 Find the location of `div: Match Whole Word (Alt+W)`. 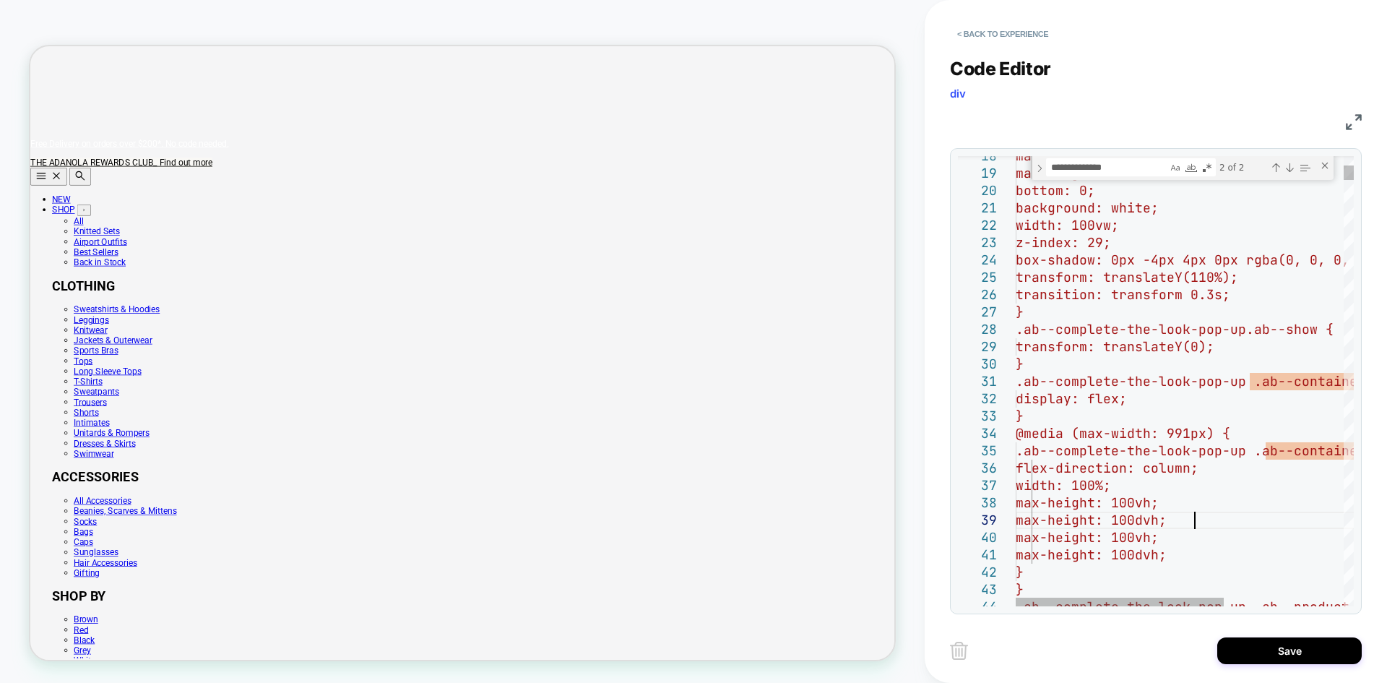

div: Match Whole Word (Alt+W) is located at coordinates (1191, 168).